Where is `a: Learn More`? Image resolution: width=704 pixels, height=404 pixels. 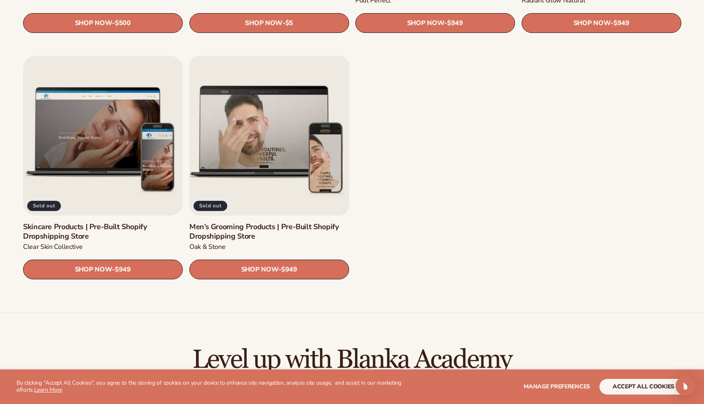
a: Learn More is located at coordinates (48, 390).